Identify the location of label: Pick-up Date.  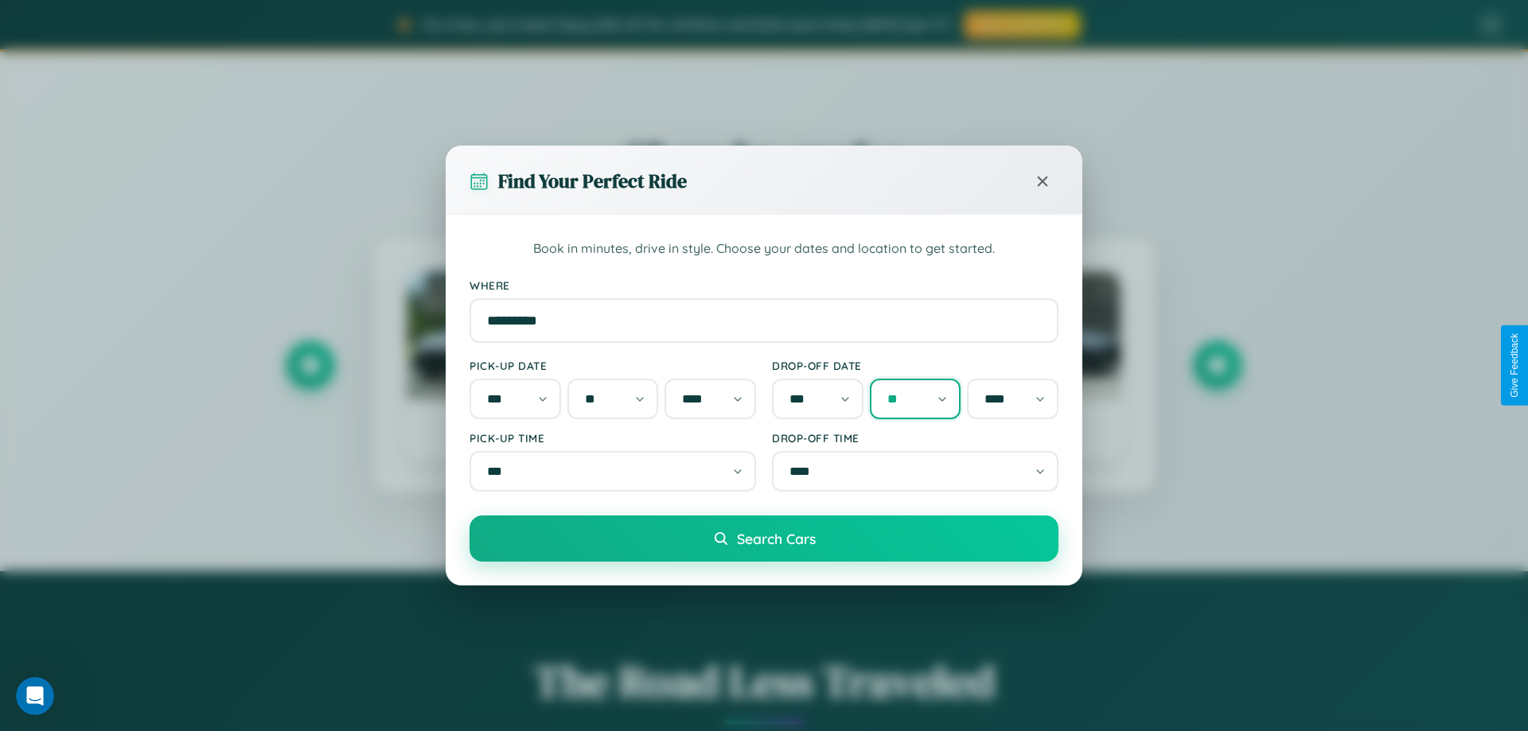
(613, 365).